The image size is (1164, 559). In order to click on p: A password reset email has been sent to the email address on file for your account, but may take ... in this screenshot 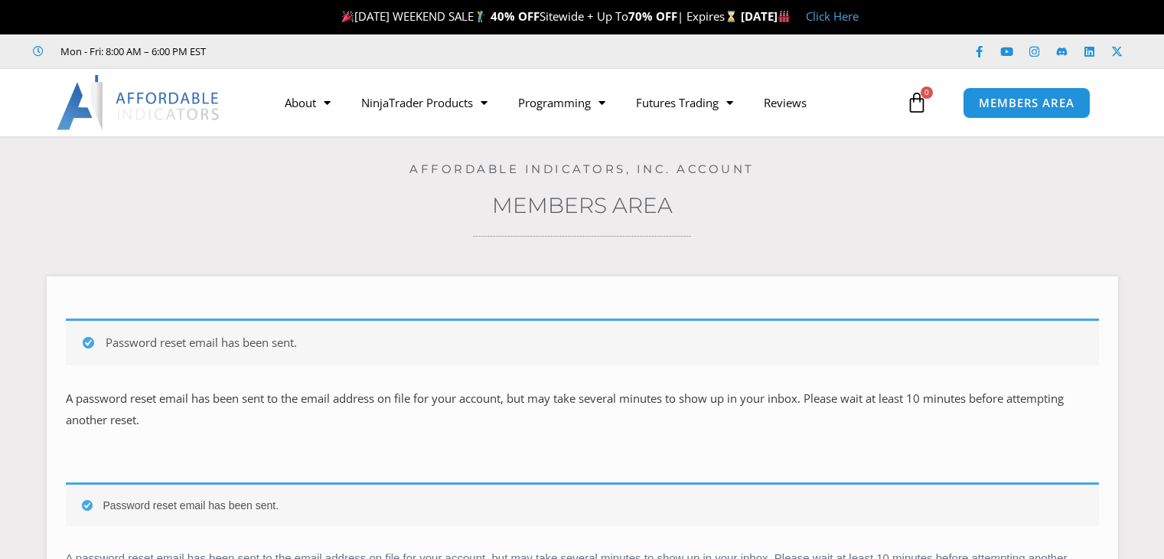, I will do `click(582, 409)`.